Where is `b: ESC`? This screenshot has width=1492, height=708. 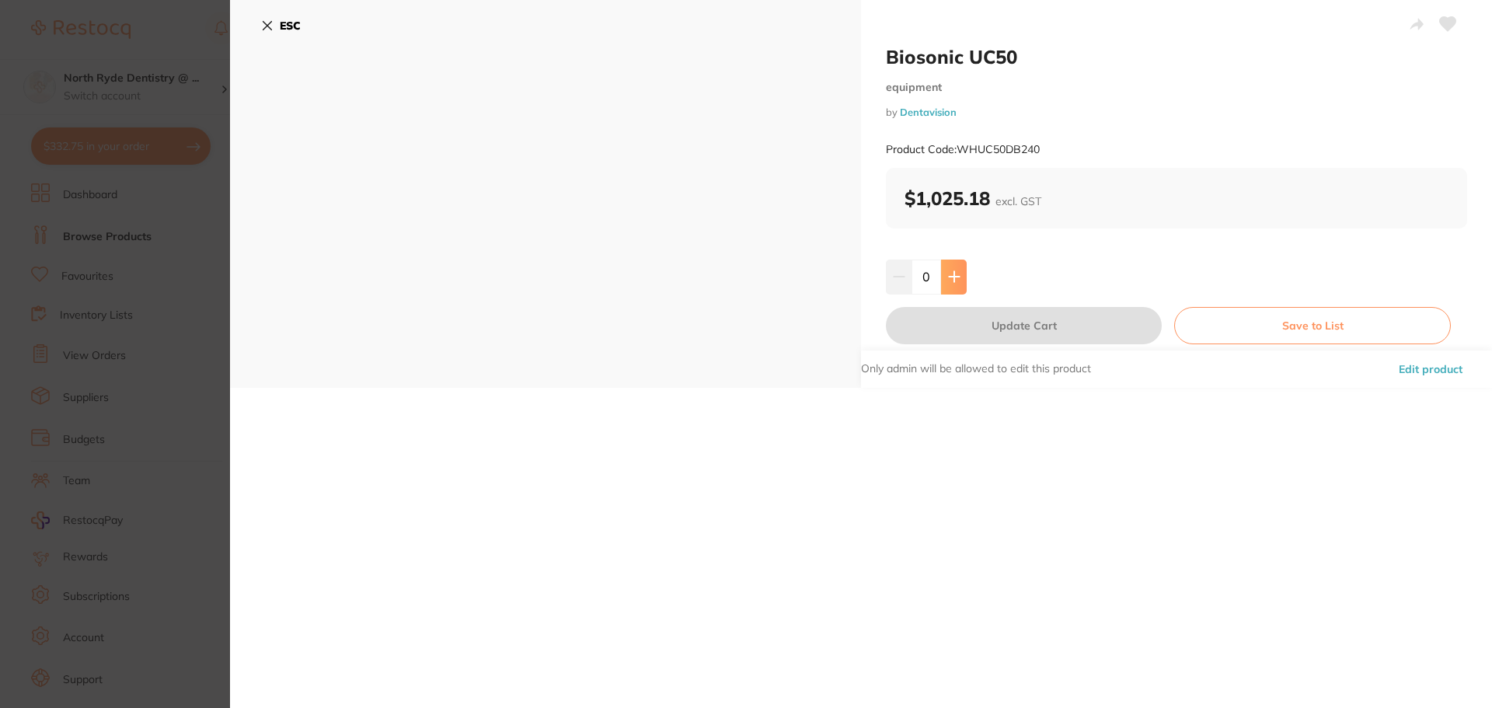
b: ESC is located at coordinates (290, 26).